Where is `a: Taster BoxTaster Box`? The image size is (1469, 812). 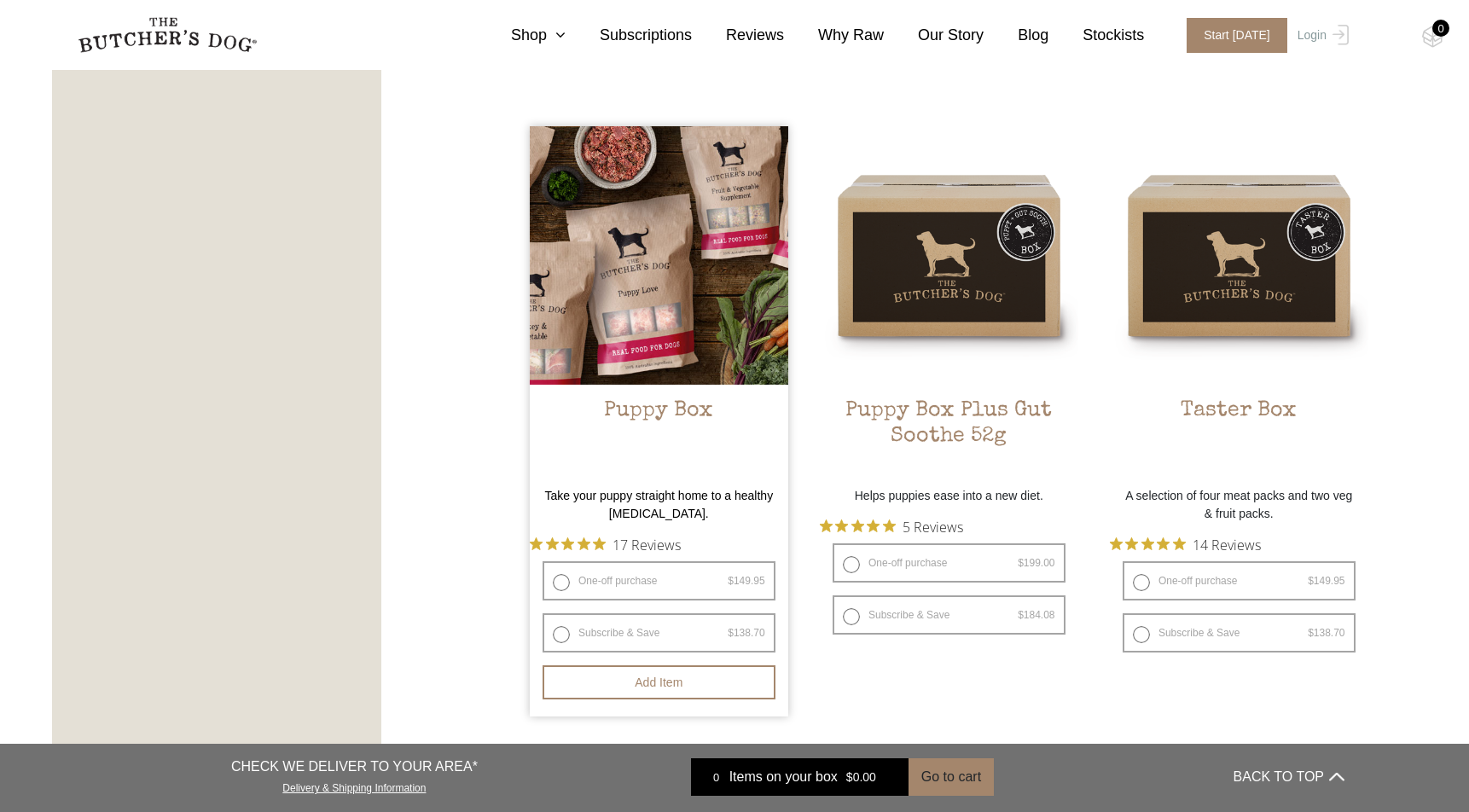 a: Taster BoxTaster Box is located at coordinates (1238, 302).